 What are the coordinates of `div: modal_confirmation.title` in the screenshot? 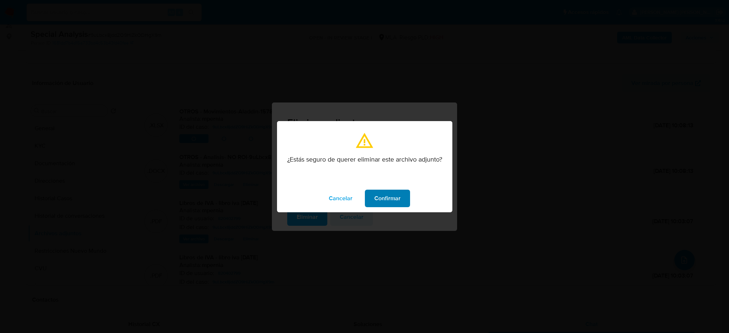 It's located at (365, 167).